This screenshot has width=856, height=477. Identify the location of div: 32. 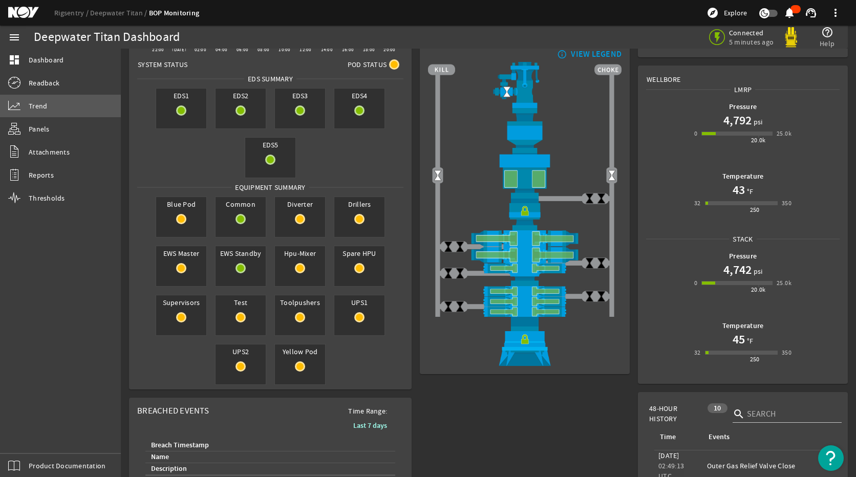
(698, 353).